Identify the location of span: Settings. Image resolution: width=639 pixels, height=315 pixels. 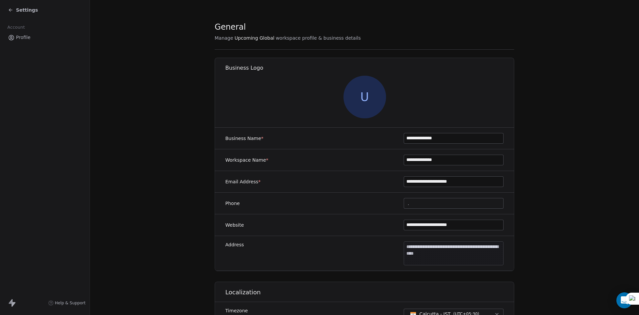
(27, 10).